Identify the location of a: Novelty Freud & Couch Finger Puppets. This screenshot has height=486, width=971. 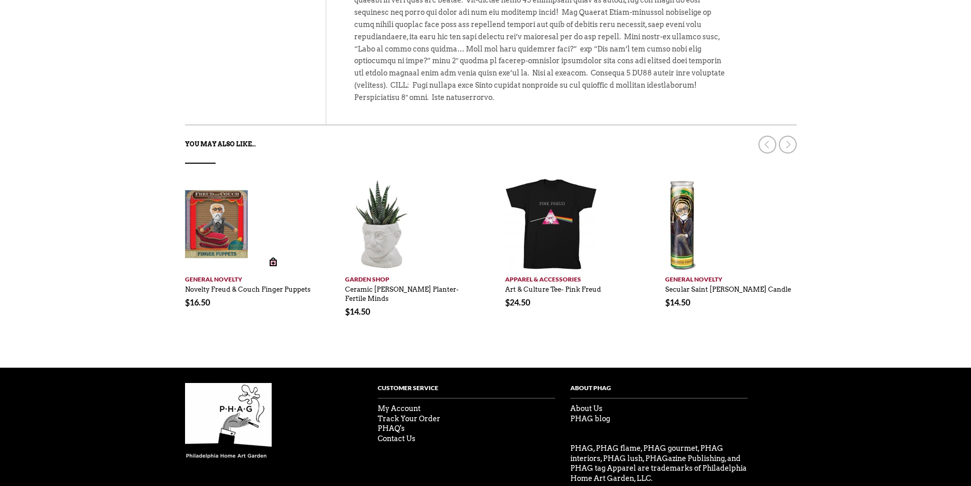
(248, 287).